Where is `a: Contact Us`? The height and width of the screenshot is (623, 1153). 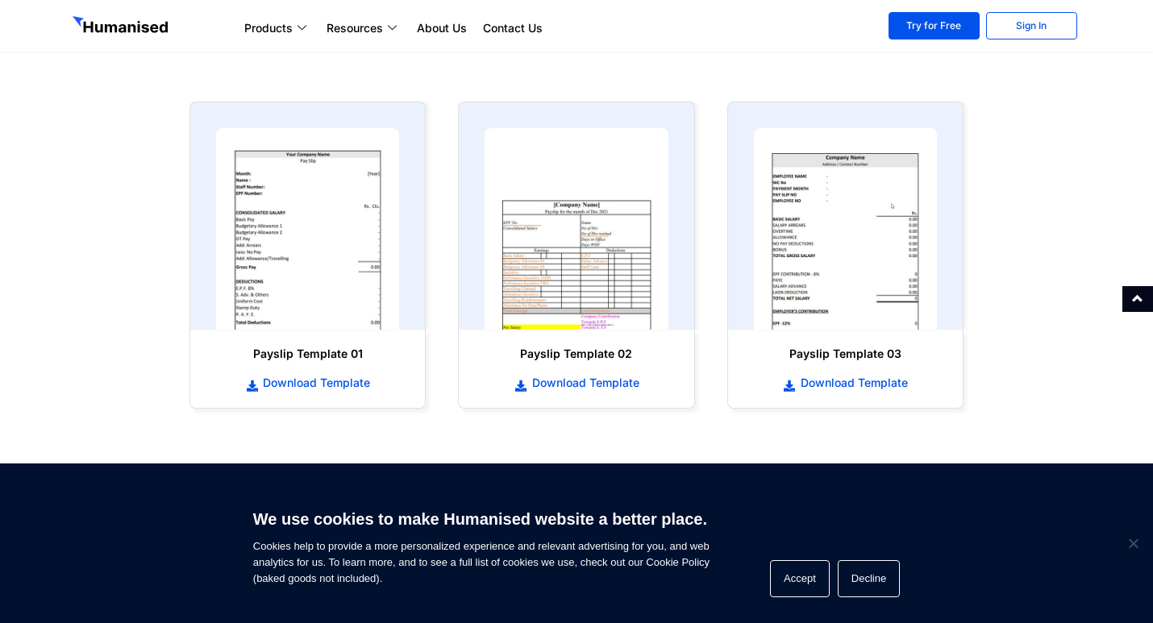
a: Contact Us is located at coordinates (513, 28).